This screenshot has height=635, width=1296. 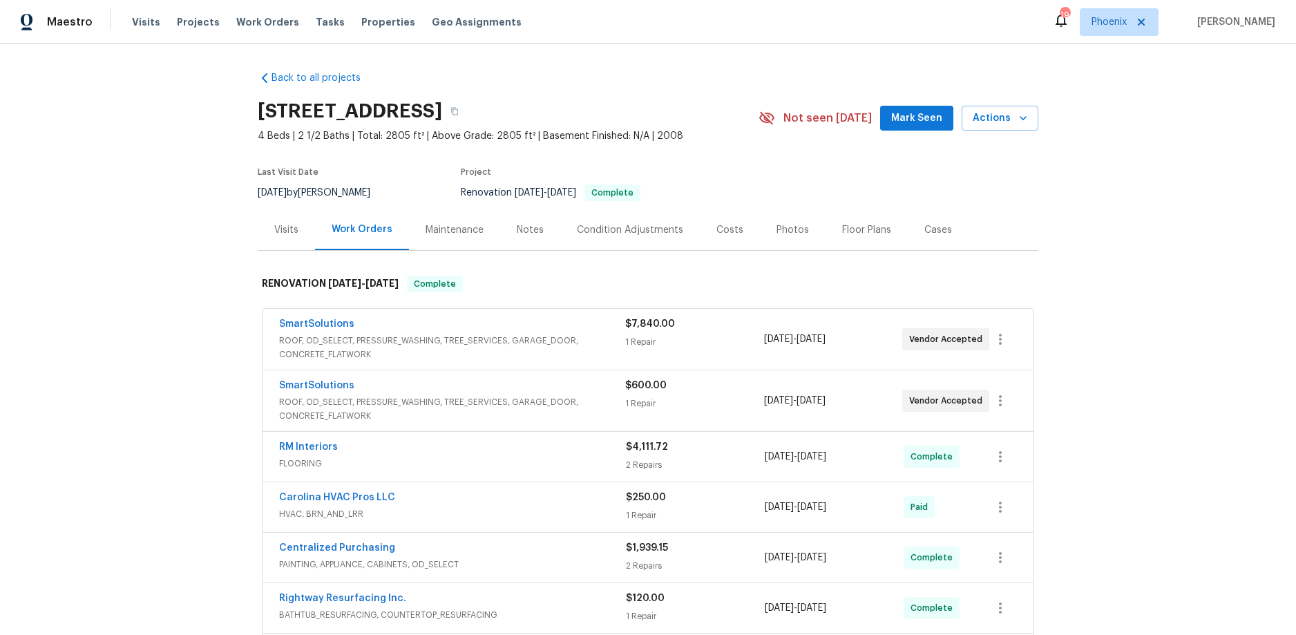 What do you see at coordinates (453, 464) in the screenshot?
I see `span: FLOORING` at bounding box center [453, 464].